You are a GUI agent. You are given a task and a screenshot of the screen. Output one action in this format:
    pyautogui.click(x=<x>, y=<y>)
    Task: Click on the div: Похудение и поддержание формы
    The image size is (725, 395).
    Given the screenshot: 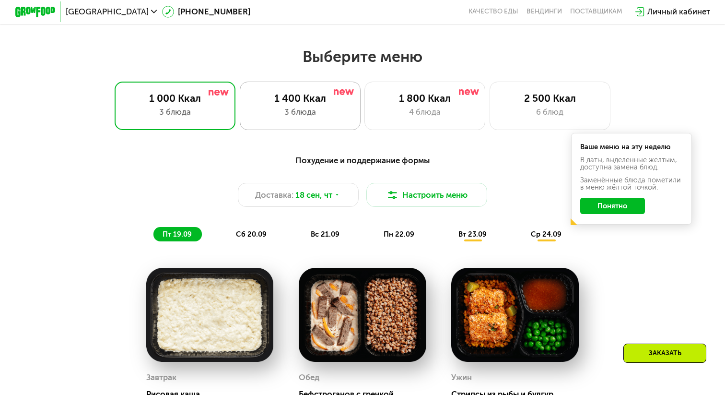 What is the action you would take?
    pyautogui.click(x=362, y=160)
    